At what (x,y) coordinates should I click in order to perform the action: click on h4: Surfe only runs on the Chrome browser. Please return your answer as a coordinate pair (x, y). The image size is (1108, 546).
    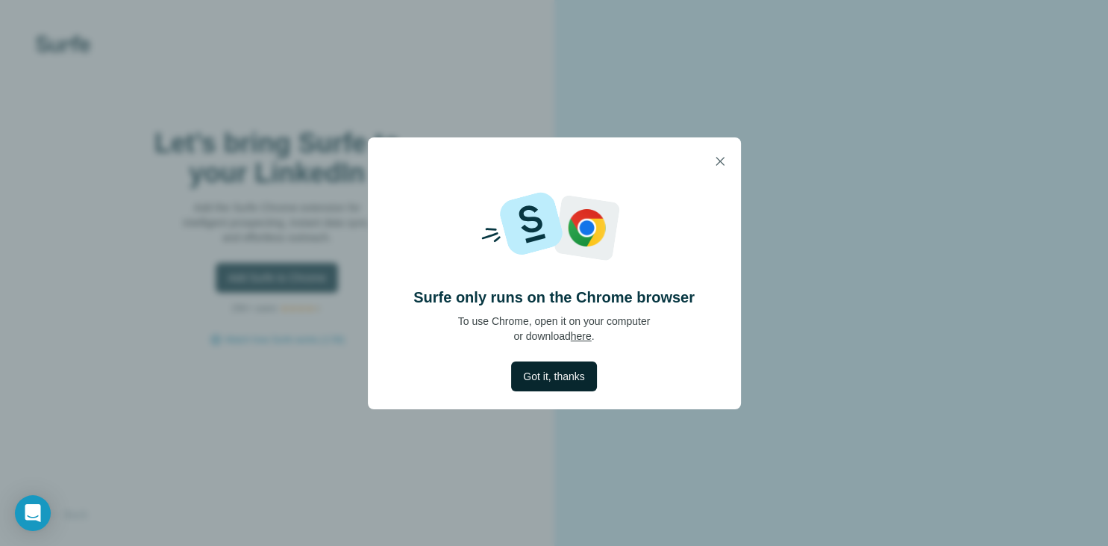
    Looking at the image, I should click on (554, 297).